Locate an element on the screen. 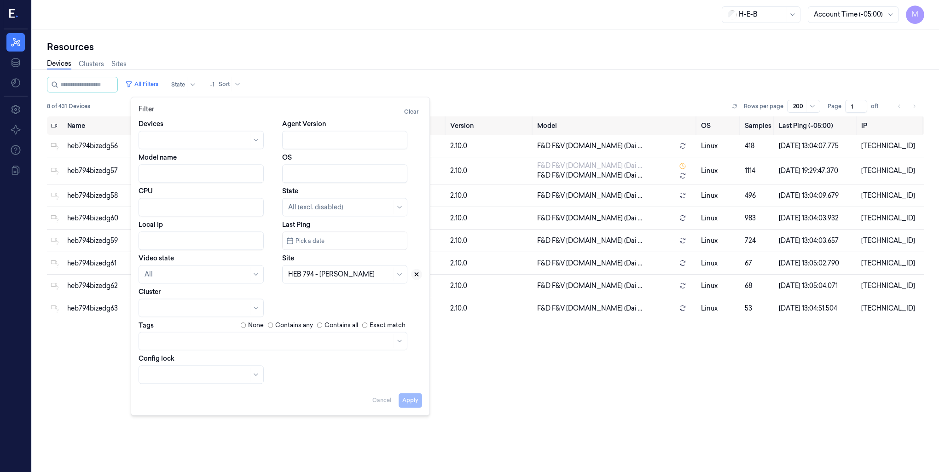 The image size is (939, 472). button: All Filters is located at coordinates (142, 84).